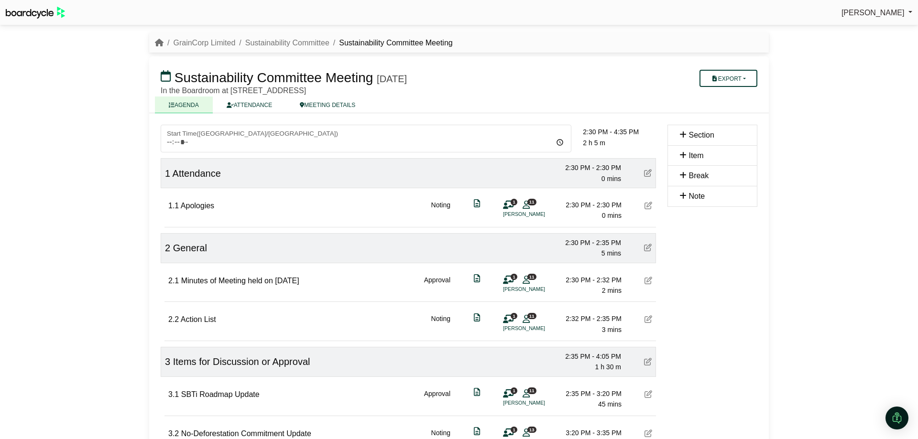 This screenshot has height=439, width=918. What do you see at coordinates (619, 132) in the screenshot?
I see `div: 2:30 PM - 4:35 PM` at bounding box center [619, 132].